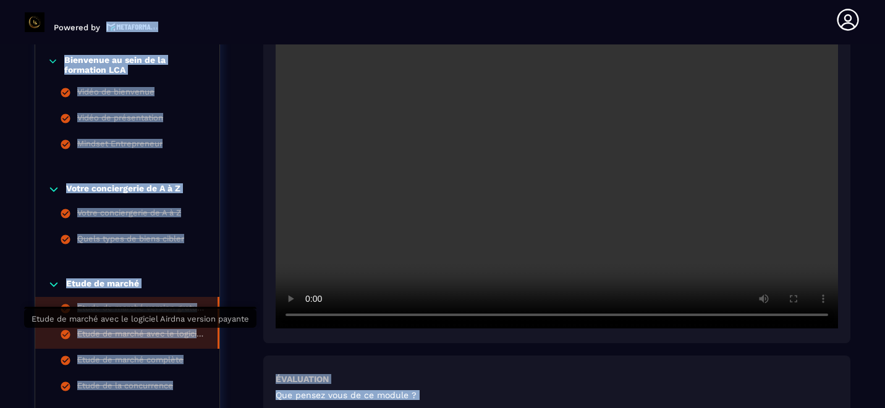 This screenshot has height=408, width=885. What do you see at coordinates (140, 319) in the screenshot?
I see `span: Etude de marché avec le logiciel Airdna version payante` at bounding box center [140, 319].